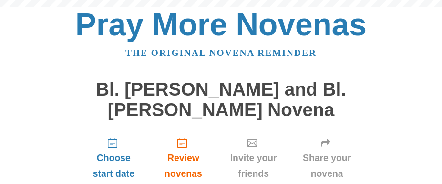 The height and width of the screenshot is (184, 442). Describe the element at coordinates (221, 24) in the screenshot. I see `a: Pray More Novenas` at that location.